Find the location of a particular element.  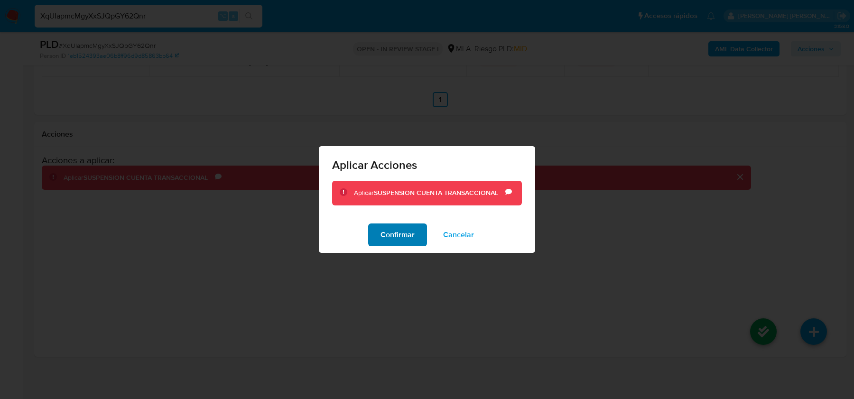

button: Cancelar is located at coordinates (458, 235).